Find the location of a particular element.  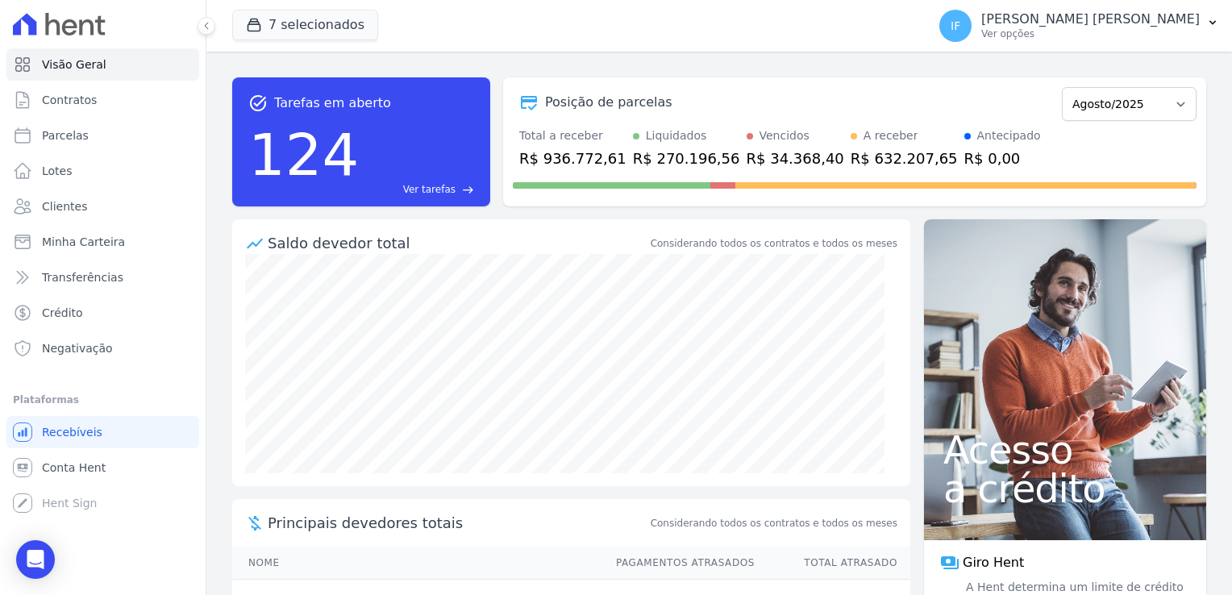

span: Negativação is located at coordinates (77, 348).